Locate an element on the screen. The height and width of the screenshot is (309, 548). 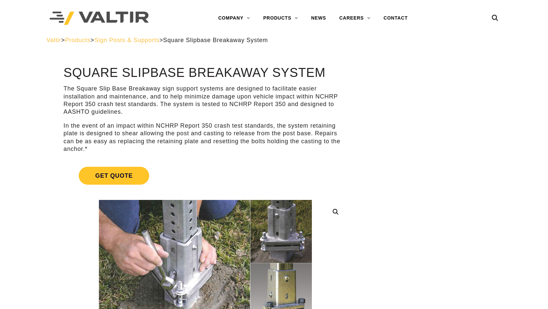
span: Products is located at coordinates (77, 40).